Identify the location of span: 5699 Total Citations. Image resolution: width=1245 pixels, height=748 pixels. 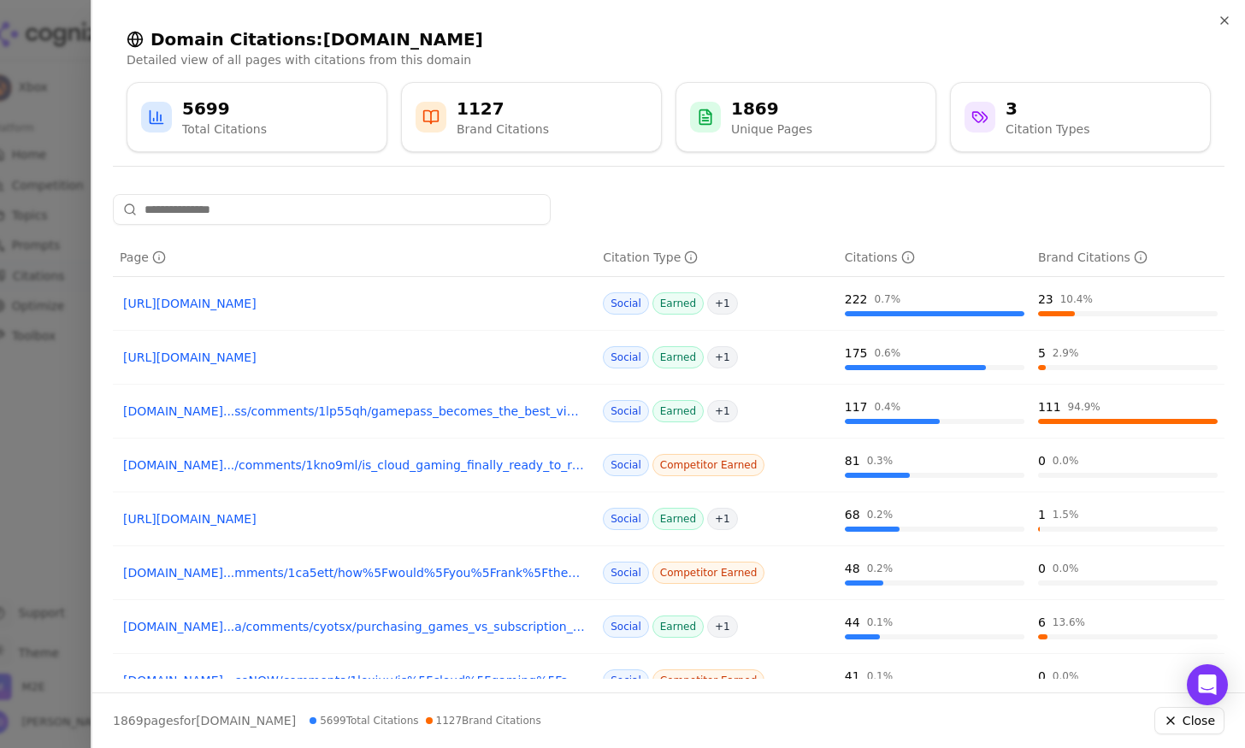
(363, 721).